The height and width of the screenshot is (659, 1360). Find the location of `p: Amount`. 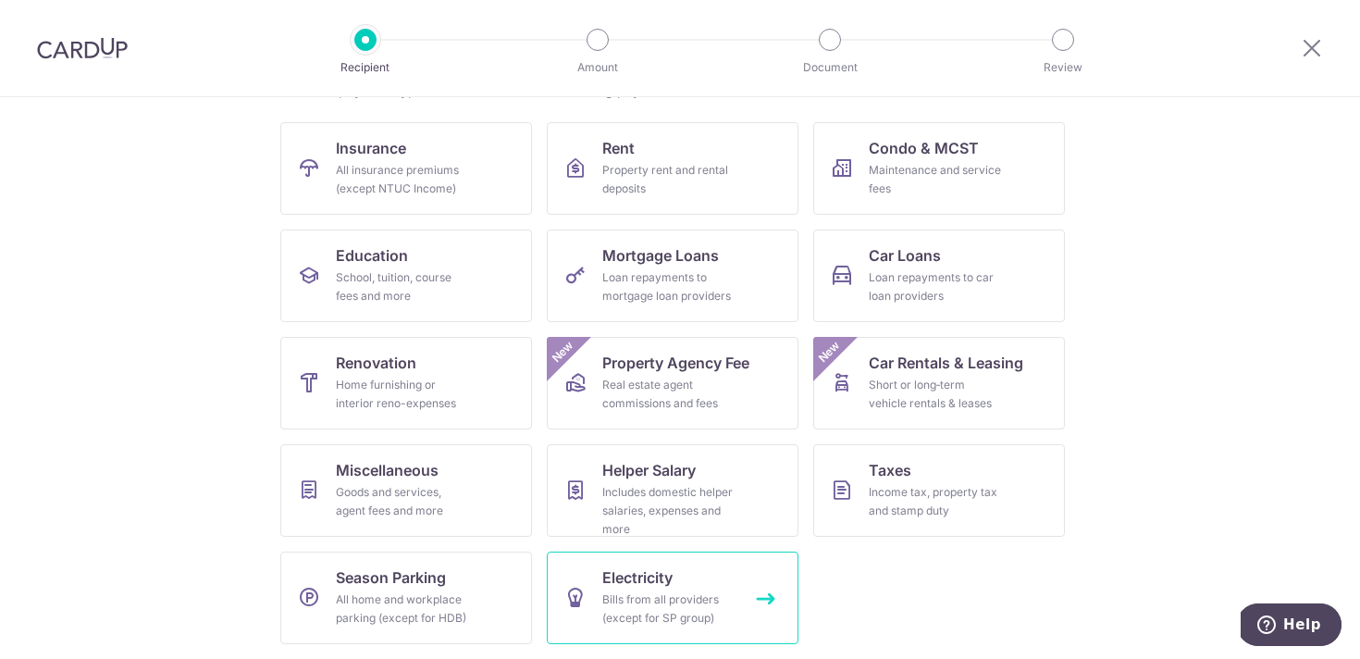

p: Amount is located at coordinates (598, 68).